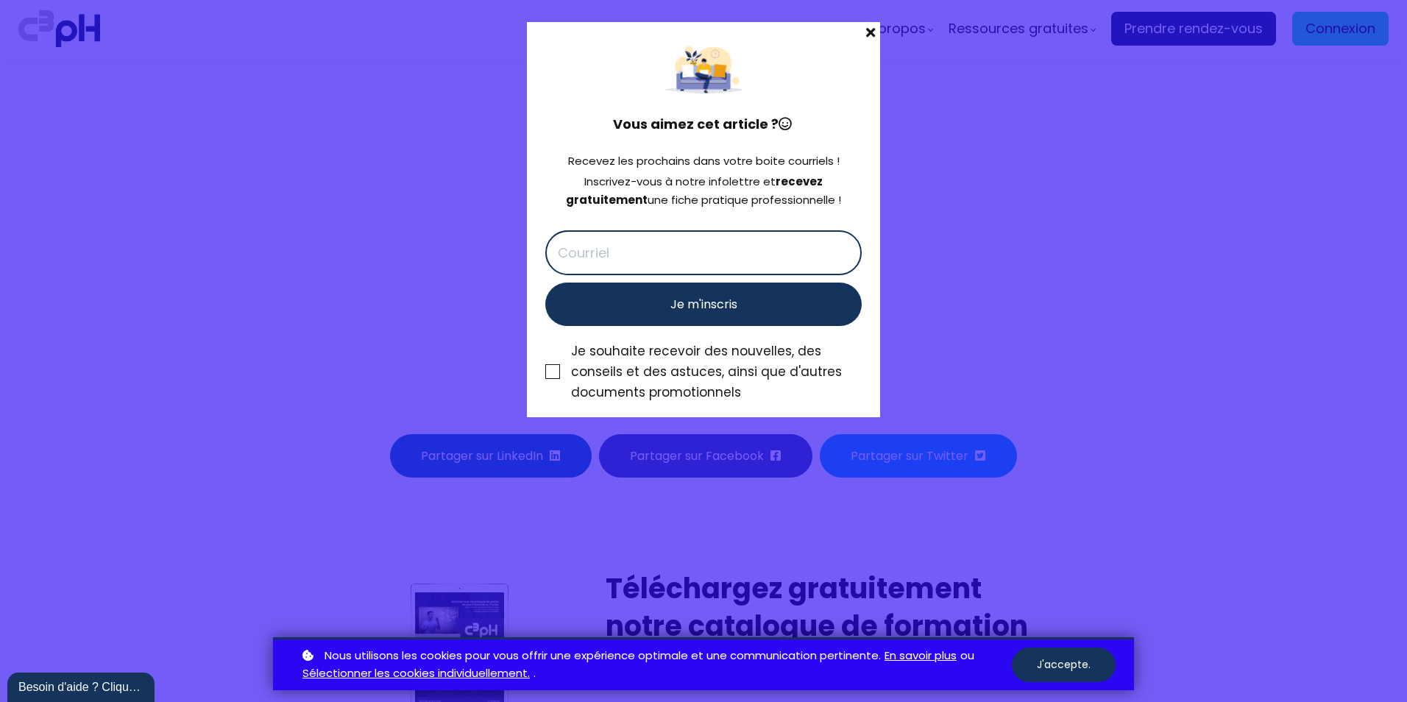 This screenshot has width=1407, height=702. Describe the element at coordinates (799, 181) in the screenshot. I see `strong: recevez` at that location.